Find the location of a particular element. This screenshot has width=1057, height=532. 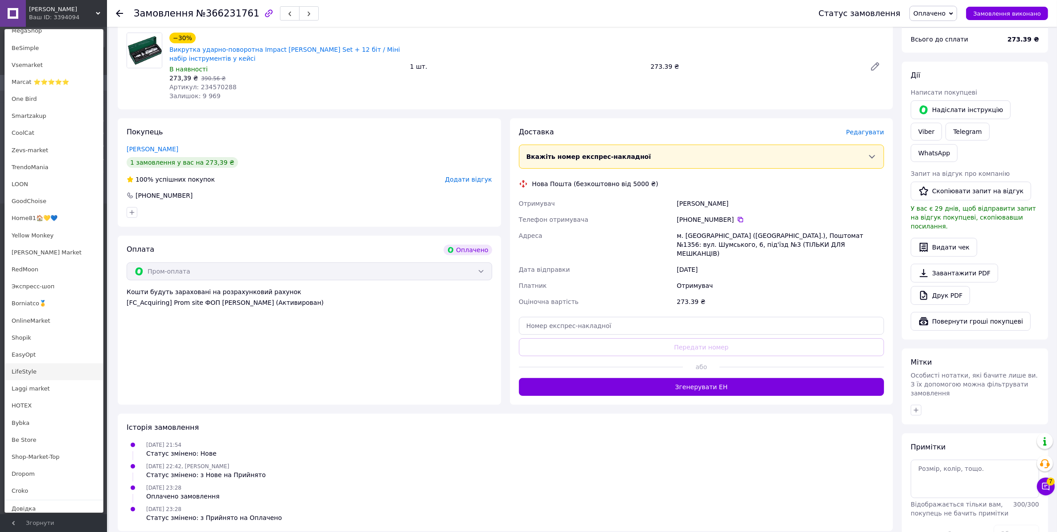

button: Повернути гроші покупцеві is located at coordinates (971, 321).